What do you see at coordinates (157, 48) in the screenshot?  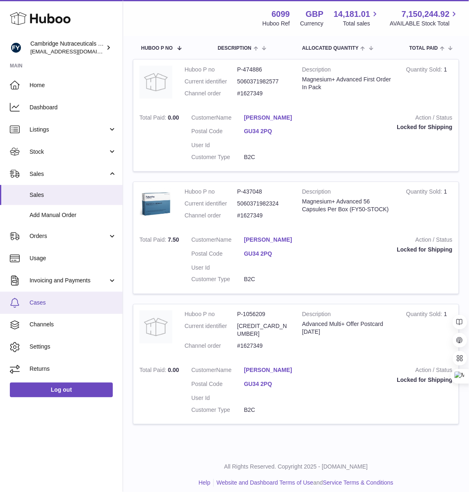 I see `span: Huboo P no` at bounding box center [157, 48].